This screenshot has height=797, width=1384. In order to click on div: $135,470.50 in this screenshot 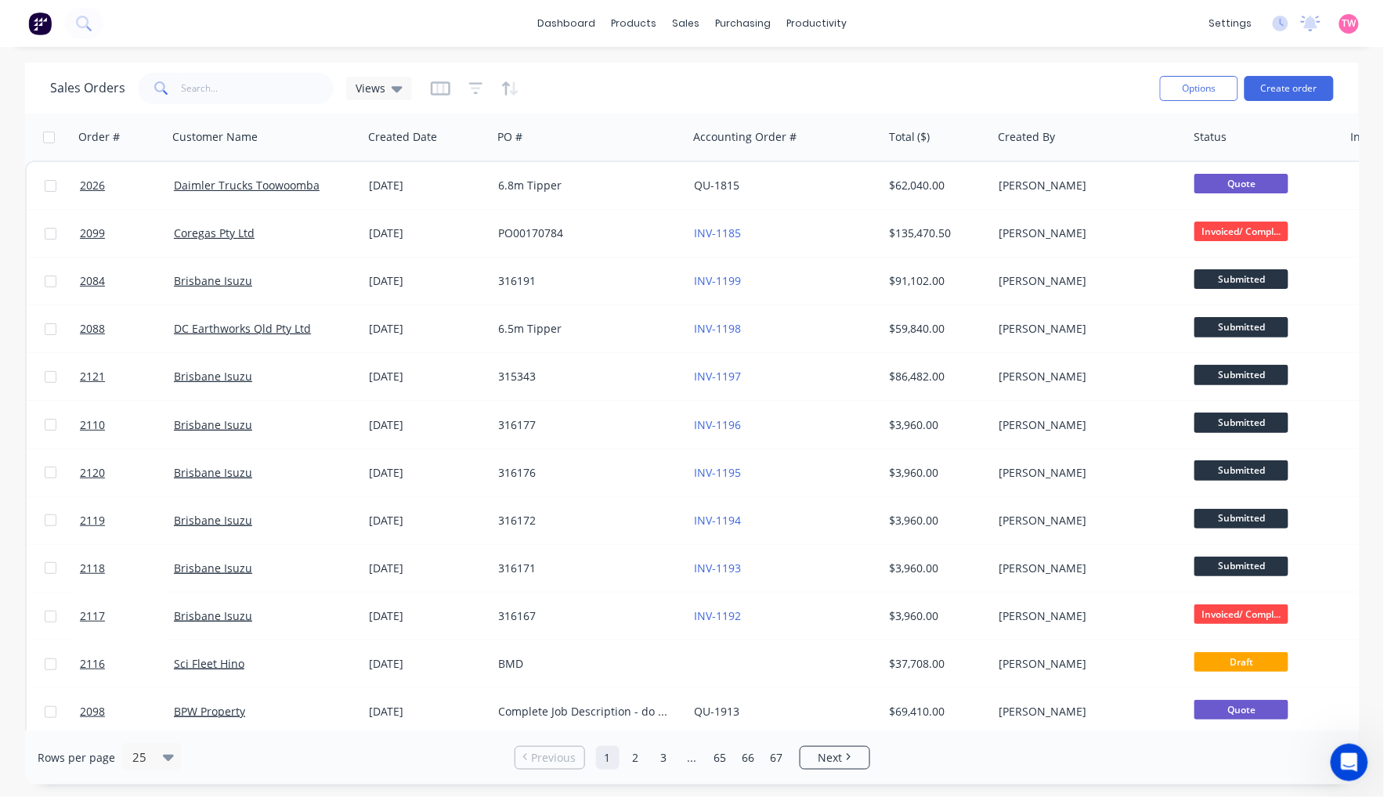, I will do `click(936, 233)`.